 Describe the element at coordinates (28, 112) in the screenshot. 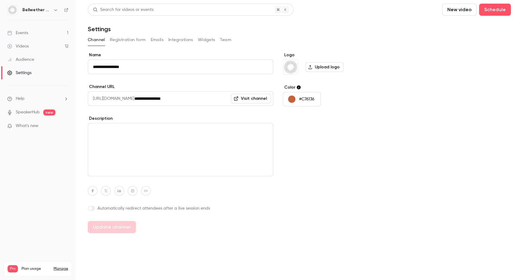

I see `a: SpeakerHub` at that location.